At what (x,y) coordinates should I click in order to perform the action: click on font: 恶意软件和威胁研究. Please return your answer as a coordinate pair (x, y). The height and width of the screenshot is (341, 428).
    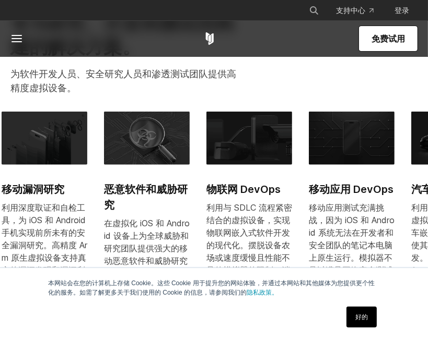
    Looking at the image, I should click on (146, 197).